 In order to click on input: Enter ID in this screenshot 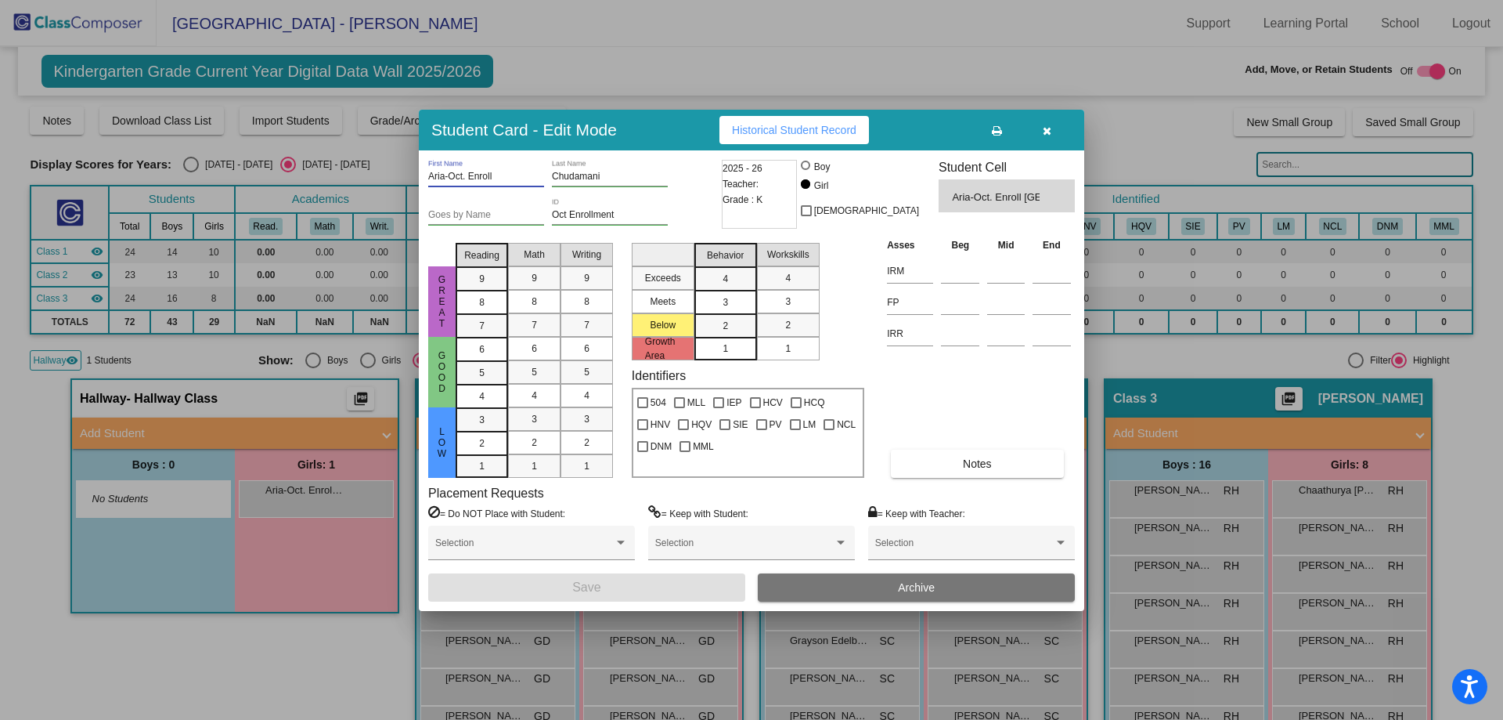, I will do `click(610, 215)`.